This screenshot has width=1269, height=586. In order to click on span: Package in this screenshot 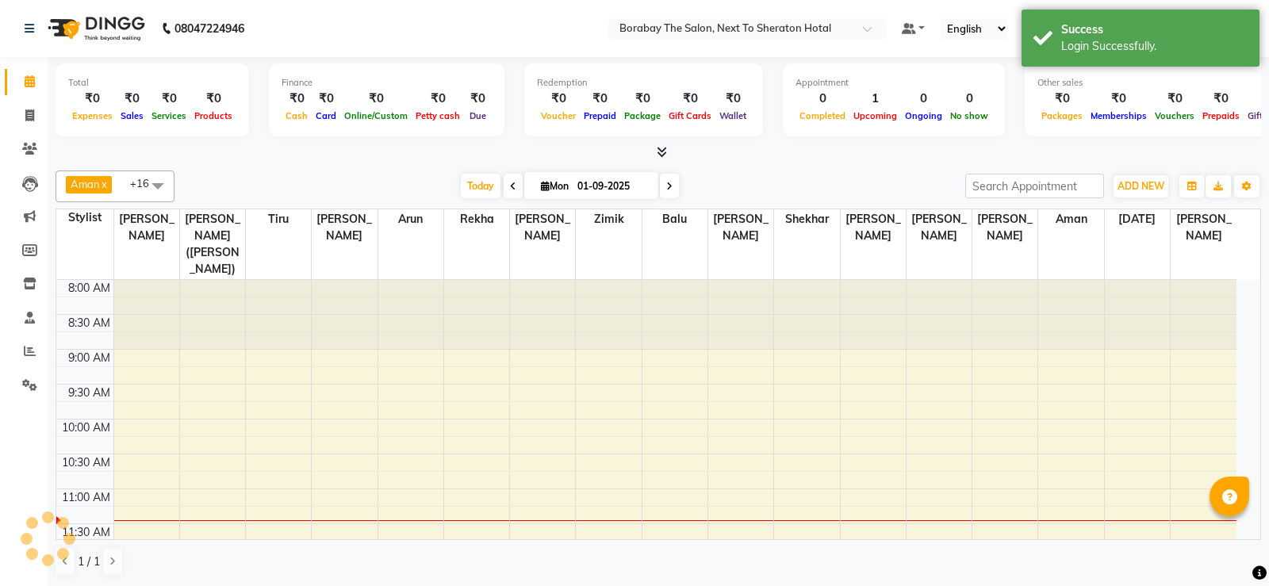, I will do `click(643, 116)`.